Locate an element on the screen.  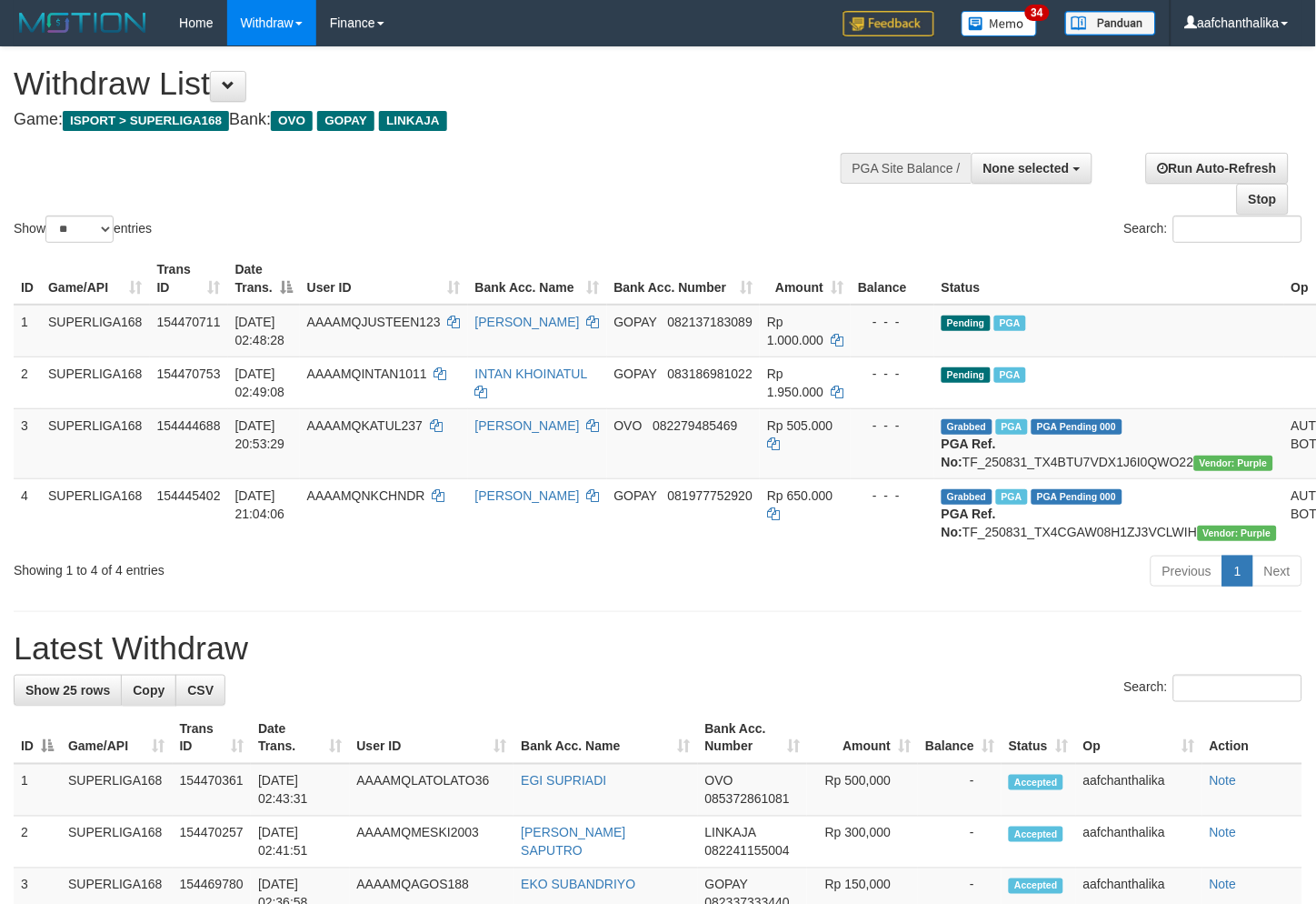
span: AAAAMQKATUL237 is located at coordinates (365, 426).